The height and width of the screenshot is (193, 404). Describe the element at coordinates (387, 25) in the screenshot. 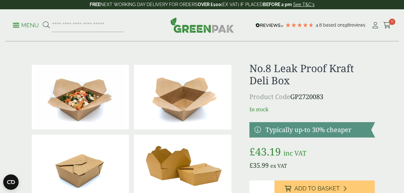

I see `i: Cart` at that location.